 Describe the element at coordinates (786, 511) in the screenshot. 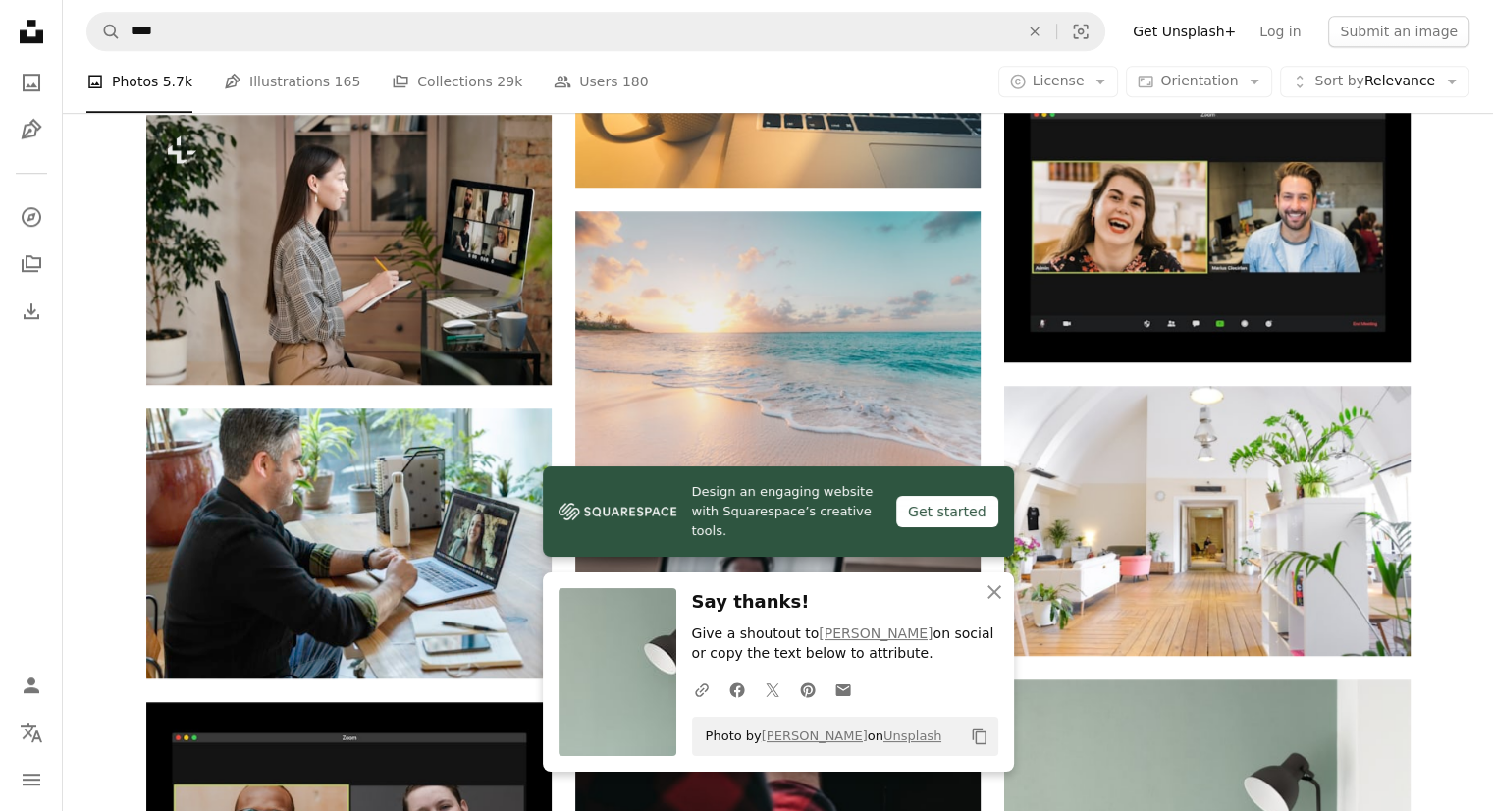

I see `span: Design an engaging website with Squarespace’s creative tools.` at that location.